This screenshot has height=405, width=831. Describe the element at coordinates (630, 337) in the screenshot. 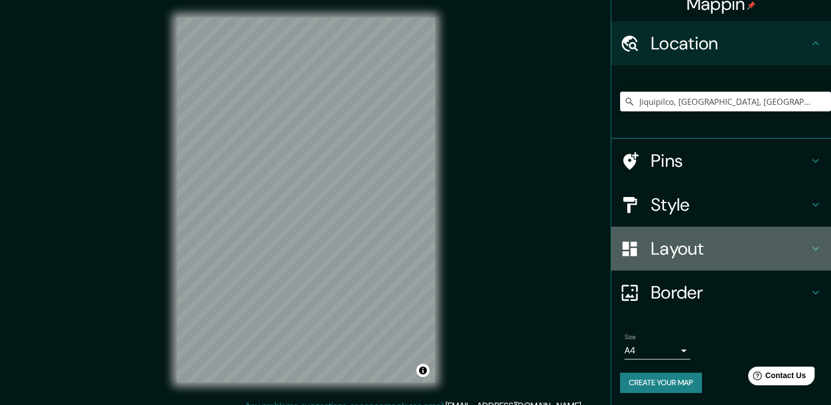

I see `label: Size` at that location.